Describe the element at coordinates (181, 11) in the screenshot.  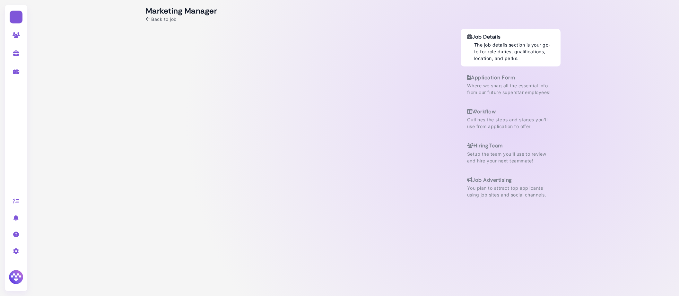
I see `h2: Marketing Manager` at that location.